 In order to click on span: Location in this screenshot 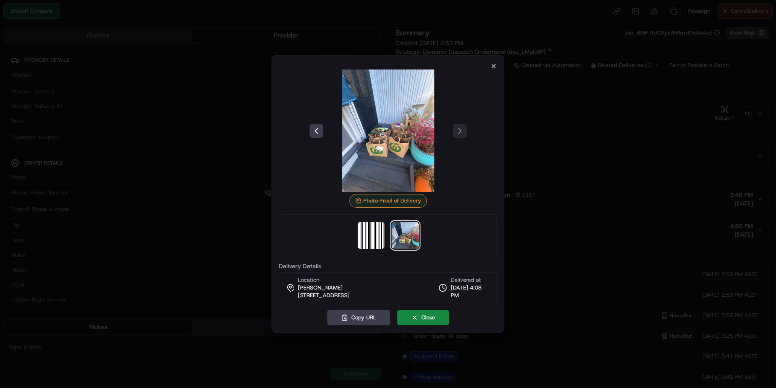, I will do `click(308, 280)`.